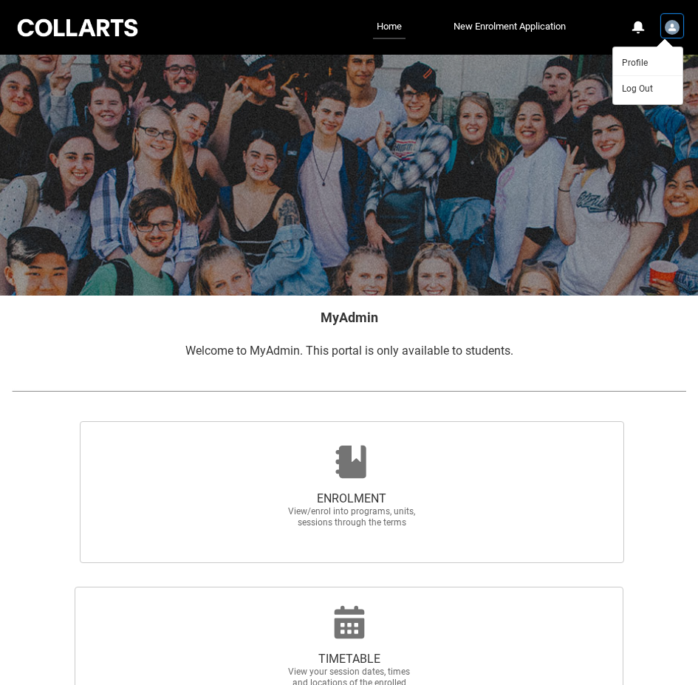  Describe the element at coordinates (352, 517) in the screenshot. I see `span: View/enrol into programs, units, sessions through the terms` at that location.